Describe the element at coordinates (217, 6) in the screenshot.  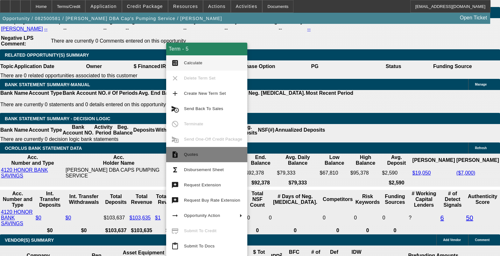
I see `button: Actions` at that location.